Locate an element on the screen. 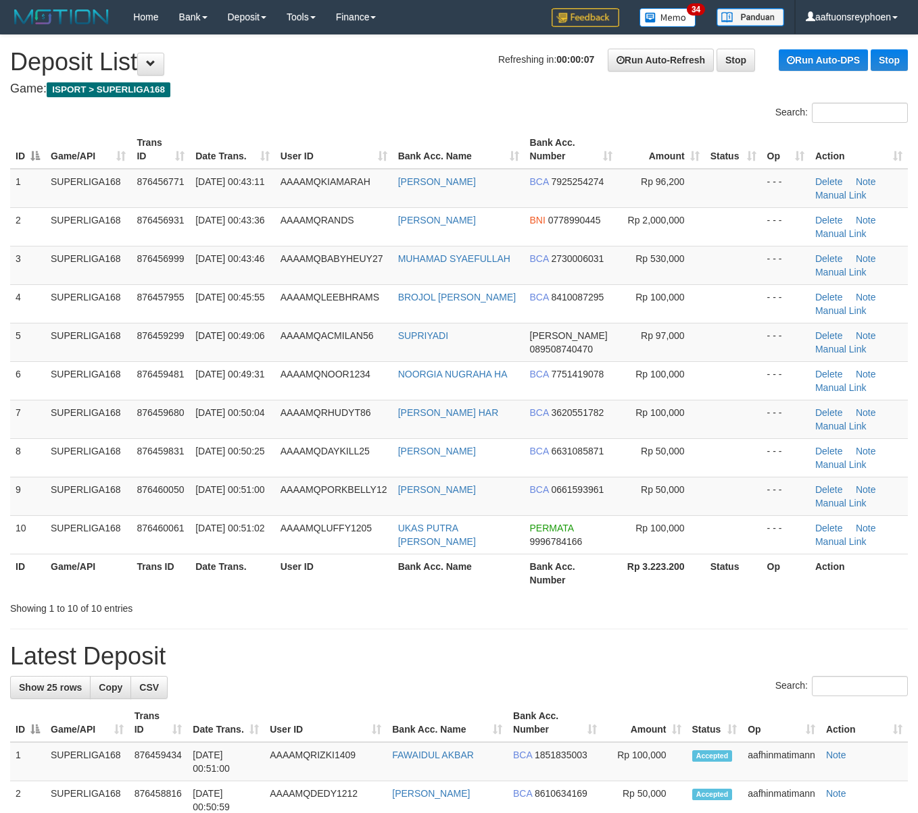 The height and width of the screenshot is (813, 918). img: MOTION_logo.png is located at coordinates (61, 17).